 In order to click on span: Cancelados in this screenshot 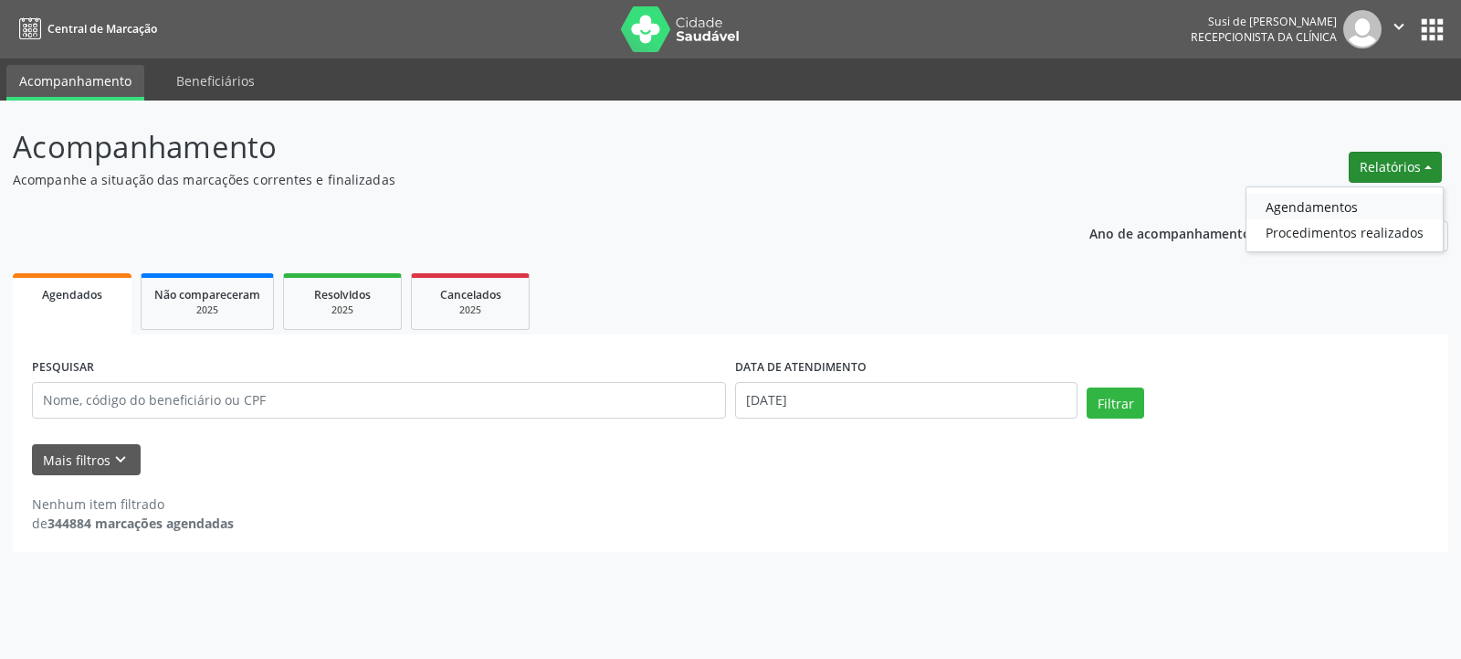, I will do `click(470, 294)`.